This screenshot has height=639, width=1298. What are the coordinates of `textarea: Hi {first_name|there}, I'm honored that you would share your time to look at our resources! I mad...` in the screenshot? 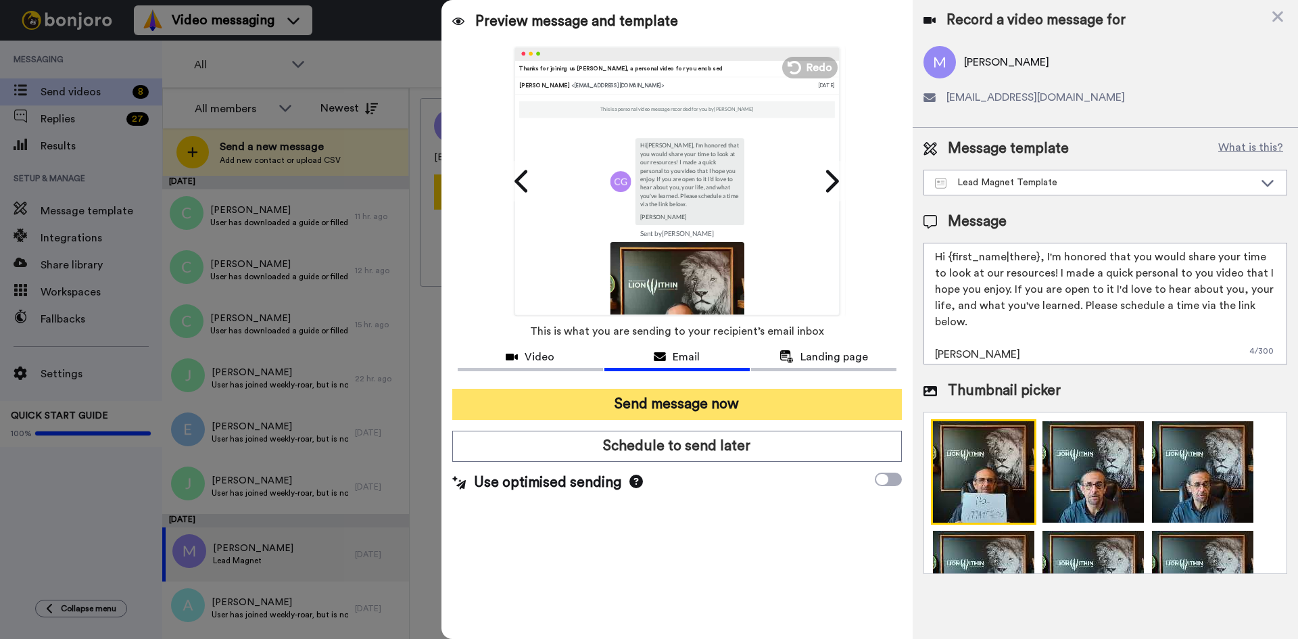 It's located at (1106, 304).